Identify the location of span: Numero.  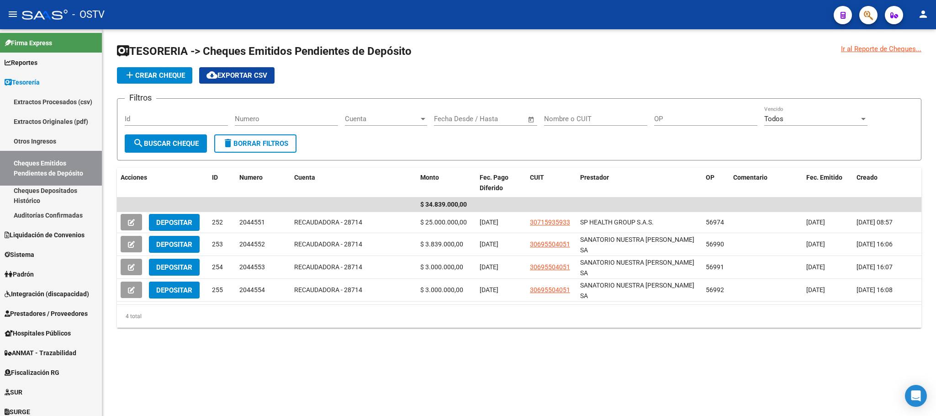
(251, 177).